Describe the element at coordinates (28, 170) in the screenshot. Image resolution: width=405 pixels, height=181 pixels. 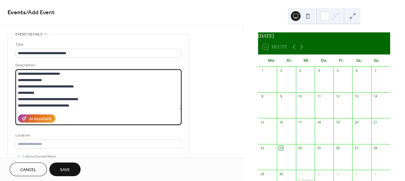
I see `span: Cancel` at that location.